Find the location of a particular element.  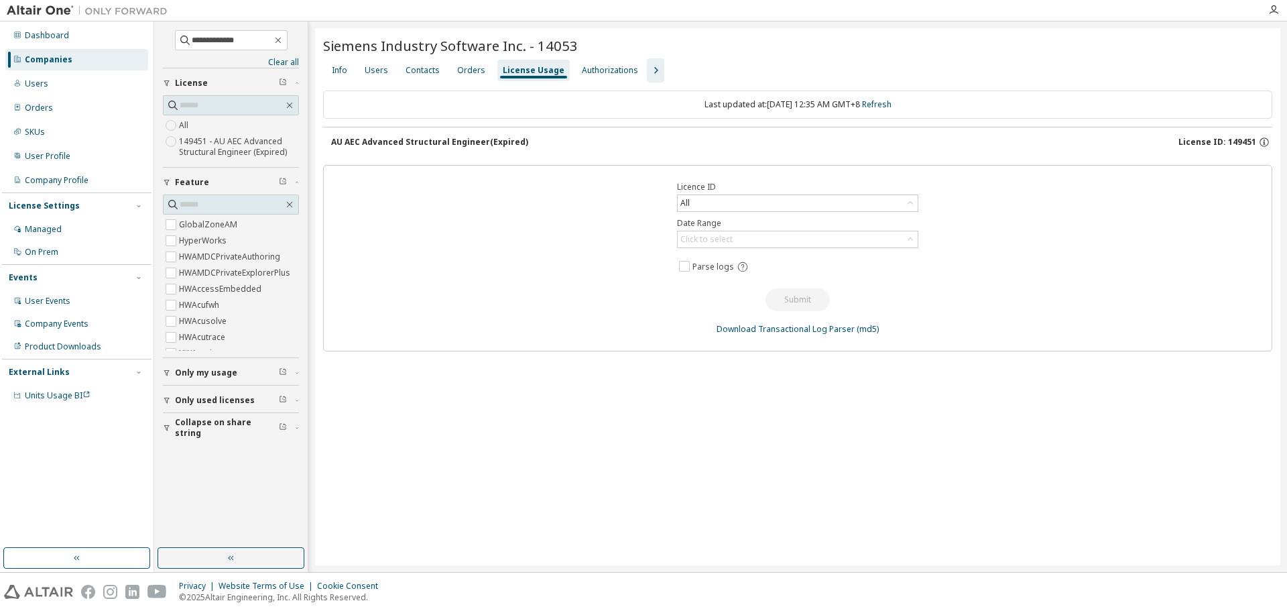

div: AU AEC Advanced Structural Engineer (Expired) is located at coordinates (430, 142).